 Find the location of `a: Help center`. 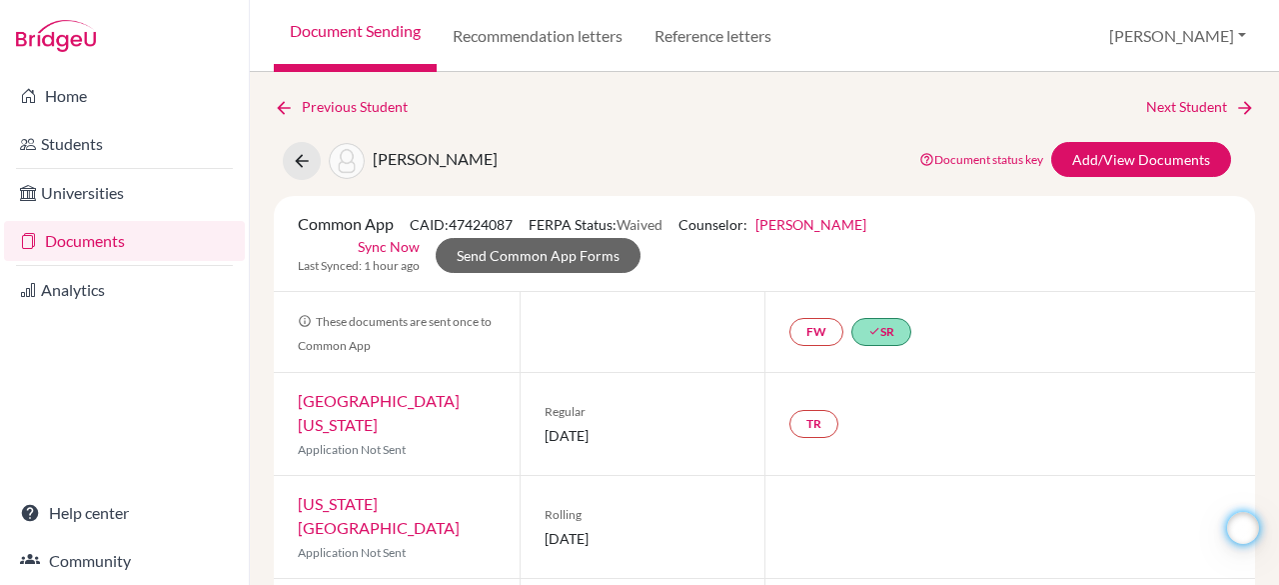

a: Help center is located at coordinates (124, 513).